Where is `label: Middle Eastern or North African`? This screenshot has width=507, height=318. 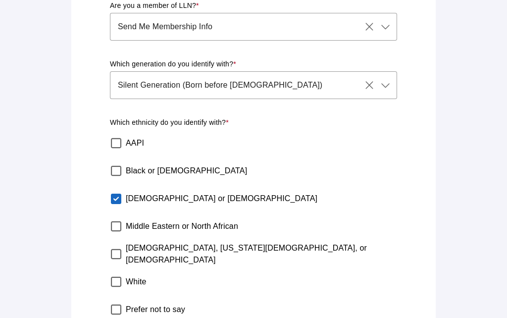 label: Middle Eastern or North African is located at coordinates (182, 226).